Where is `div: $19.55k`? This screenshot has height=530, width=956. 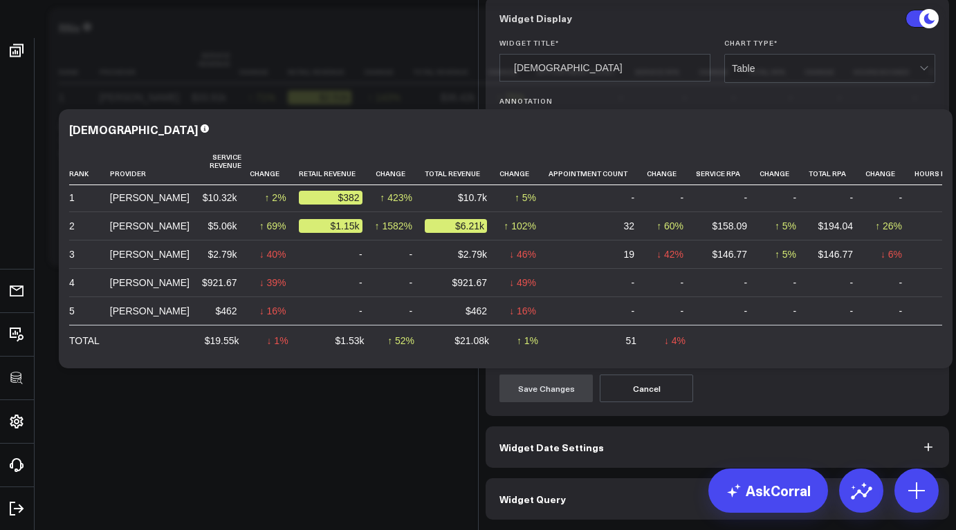
div: $19.55k is located at coordinates (222, 341).